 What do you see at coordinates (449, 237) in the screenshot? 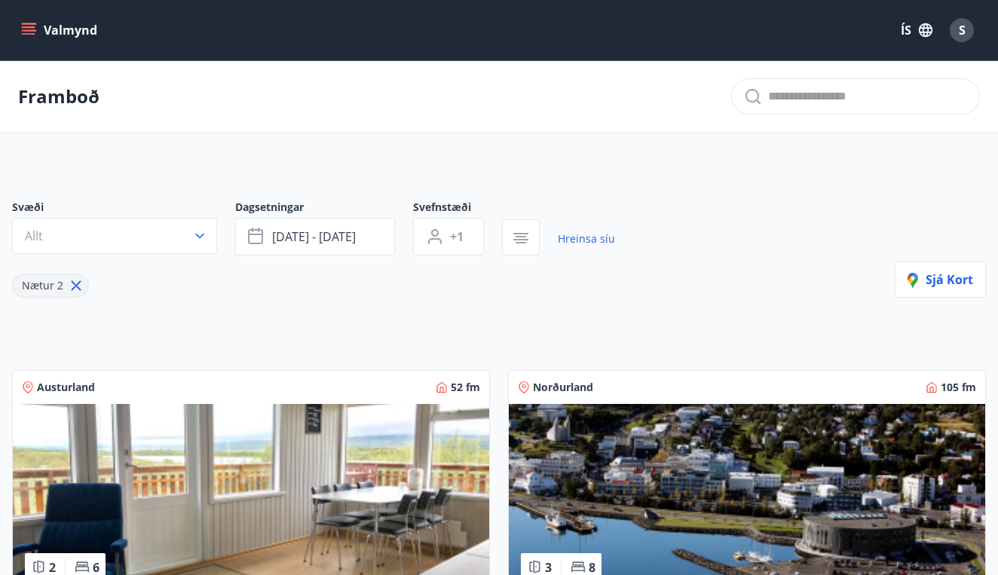
I see `button: +1` at bounding box center [449, 237].